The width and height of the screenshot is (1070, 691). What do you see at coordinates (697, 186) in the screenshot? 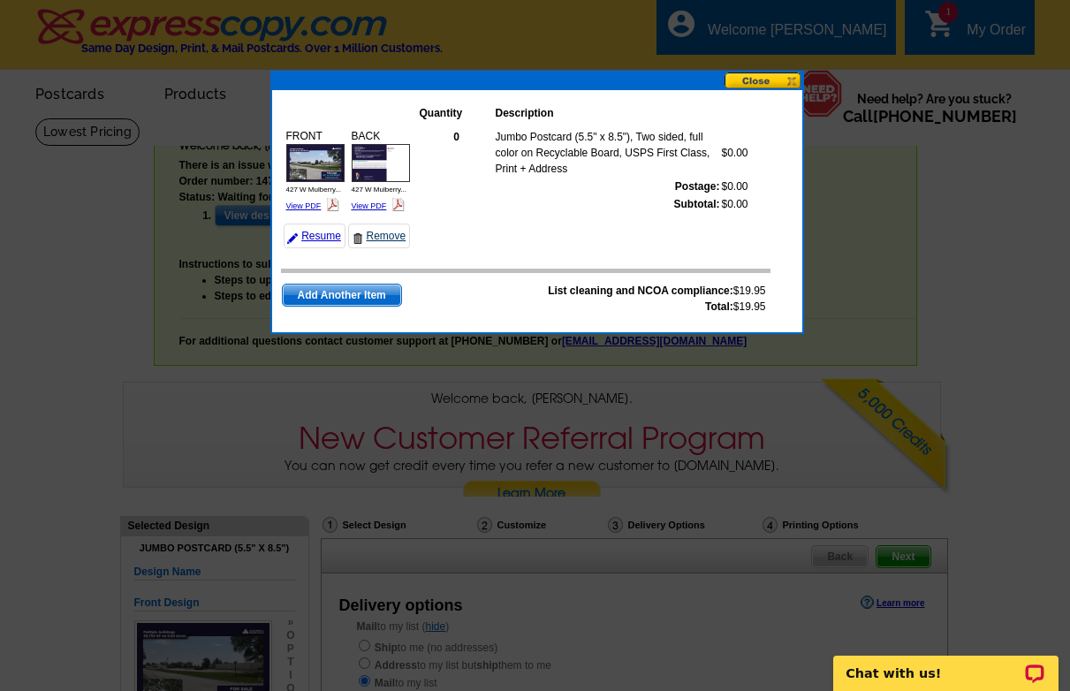
I see `strong: Postage:` at bounding box center [697, 186].